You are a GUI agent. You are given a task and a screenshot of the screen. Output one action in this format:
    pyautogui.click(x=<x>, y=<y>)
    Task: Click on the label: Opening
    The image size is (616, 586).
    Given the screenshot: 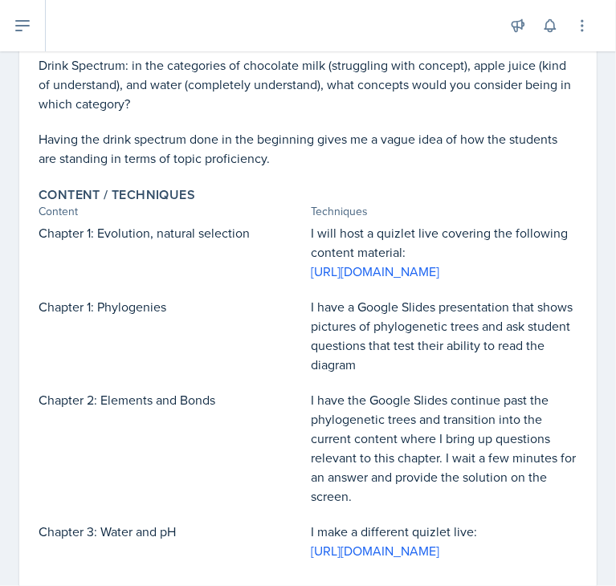 What is the action you would take?
    pyautogui.click(x=67, y=44)
    